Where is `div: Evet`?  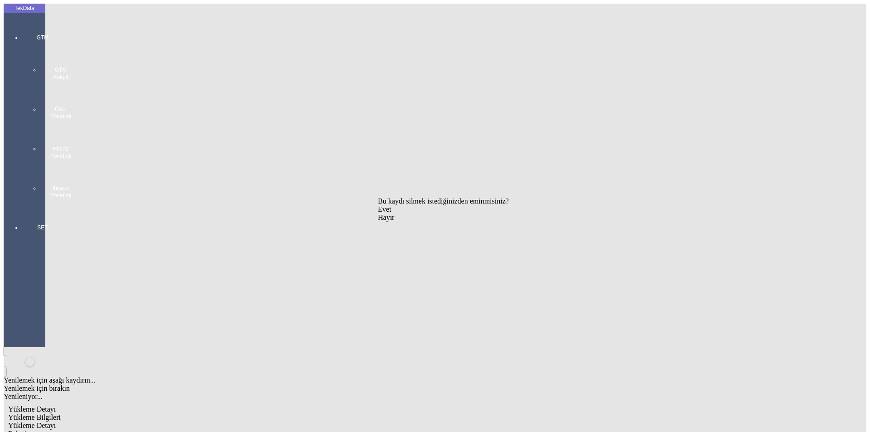 div: Evet is located at coordinates (443, 209).